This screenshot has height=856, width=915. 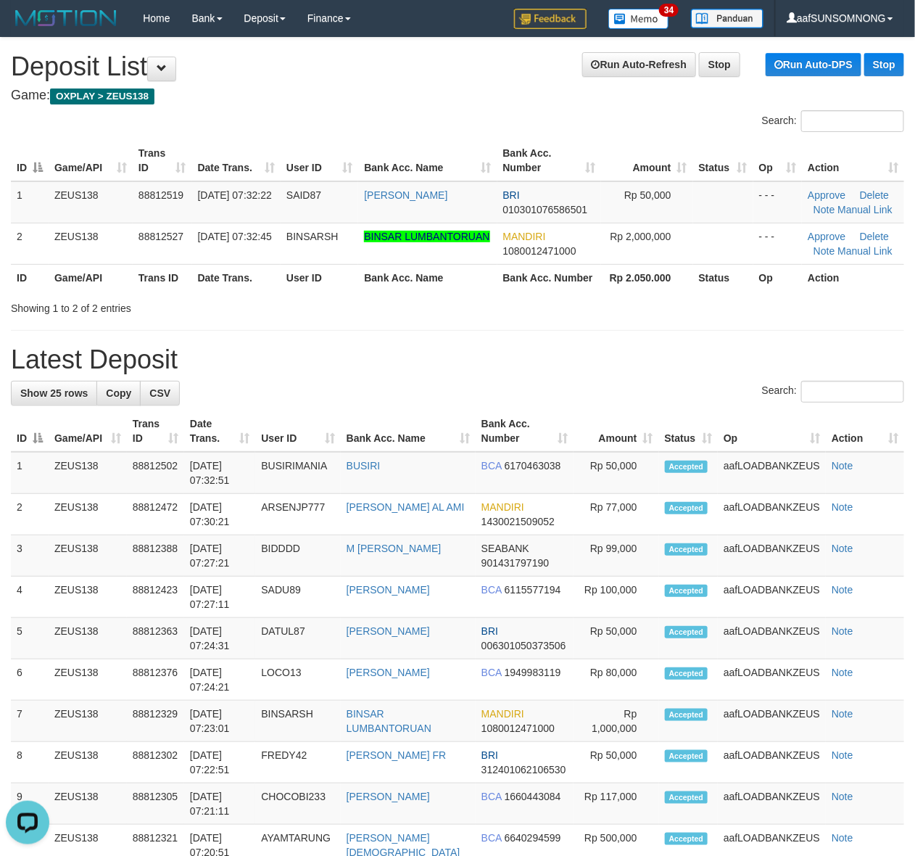 What do you see at coordinates (161, 195) in the screenshot?
I see `span: 88812519` at bounding box center [161, 195].